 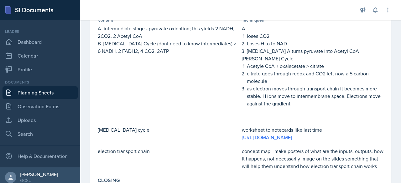 What do you see at coordinates (40, 56) in the screenshot?
I see `a: Calendar` at bounding box center [40, 56].